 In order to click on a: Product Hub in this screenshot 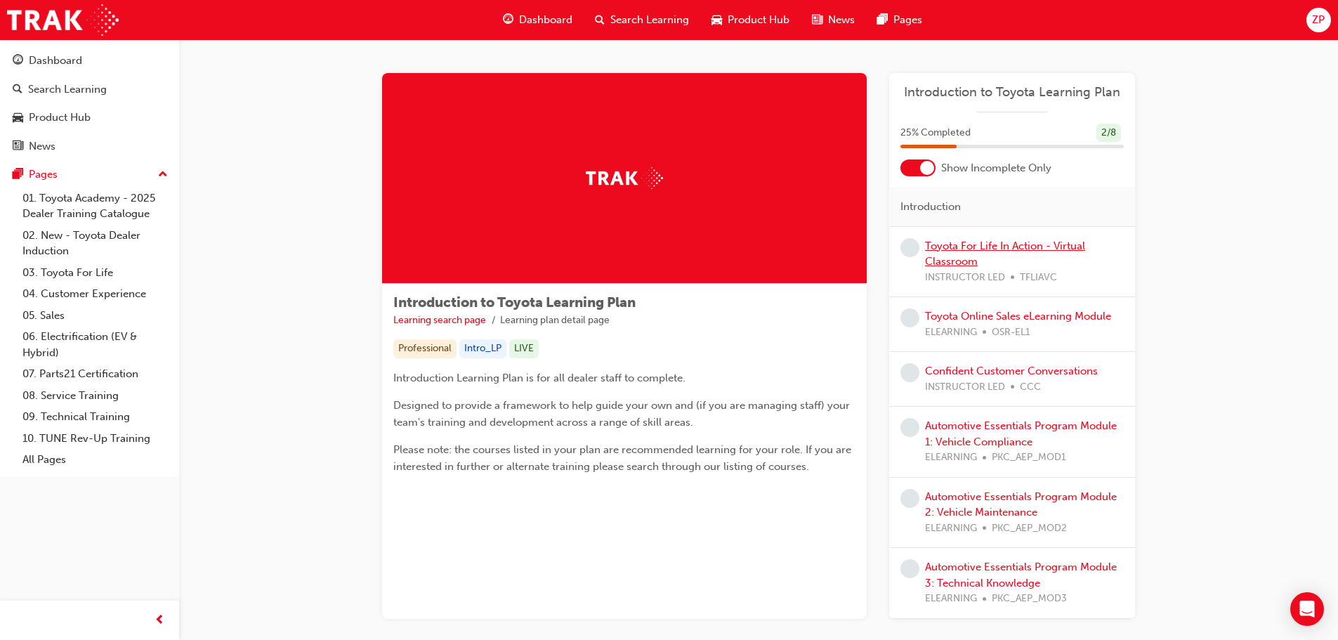, I will do `click(89, 117)`.